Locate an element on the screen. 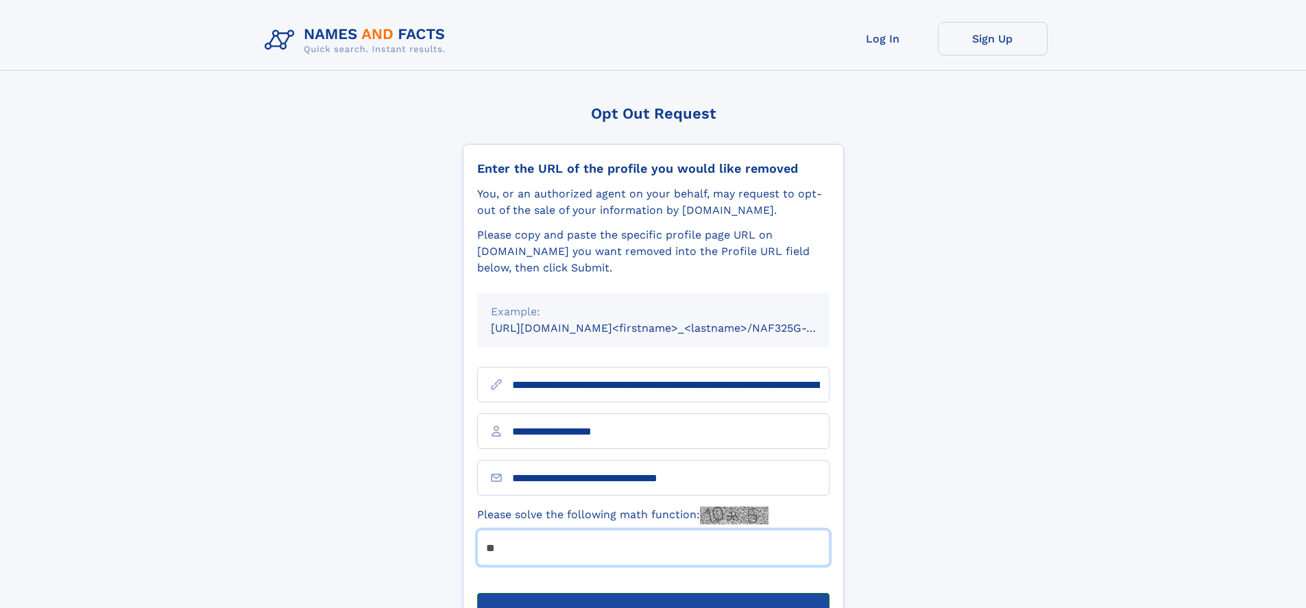 This screenshot has width=1306, height=608. a: Log In is located at coordinates (883, 38).